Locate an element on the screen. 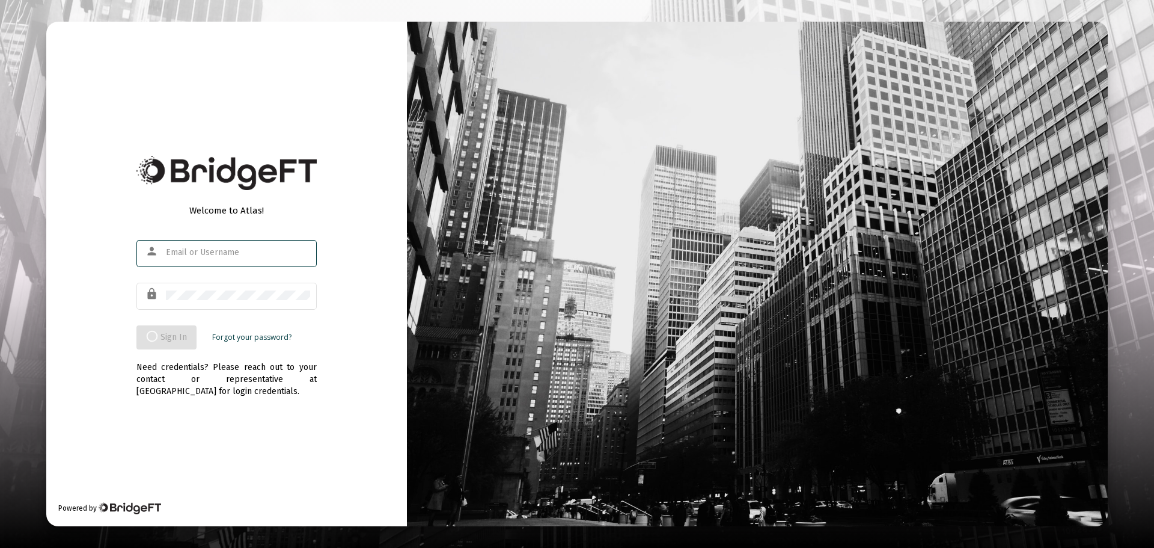 Image resolution: width=1154 pixels, height=548 pixels. mat-icon: person is located at coordinates (153, 251).